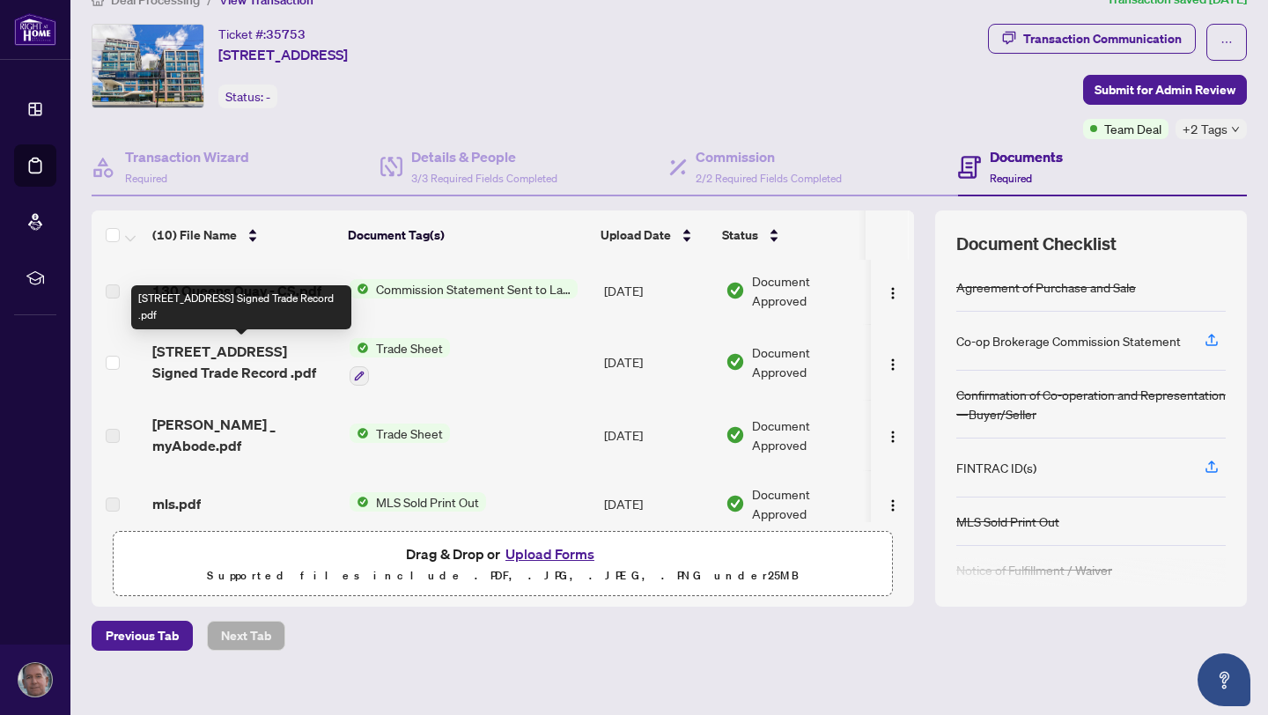  What do you see at coordinates (418, 502) in the screenshot?
I see `button: Status IconMLS Sold Print Out` at bounding box center [418, 502].